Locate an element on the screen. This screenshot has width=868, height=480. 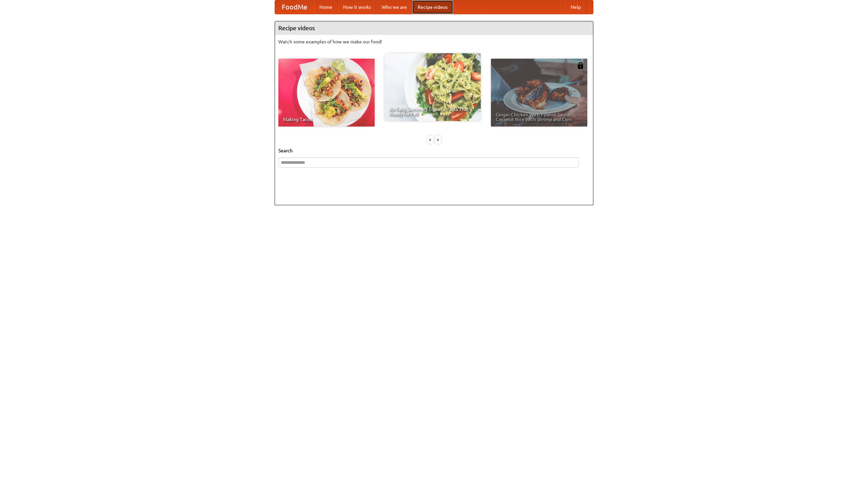
a: Home is located at coordinates (326, 7).